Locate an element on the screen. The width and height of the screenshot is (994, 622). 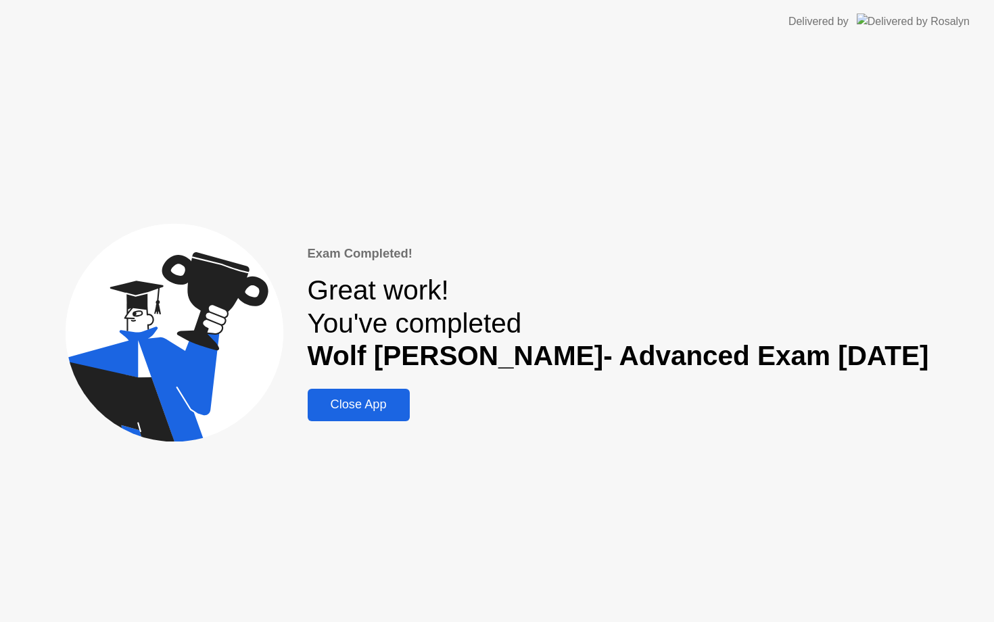
div: Great work! You've completed is located at coordinates (618, 323).